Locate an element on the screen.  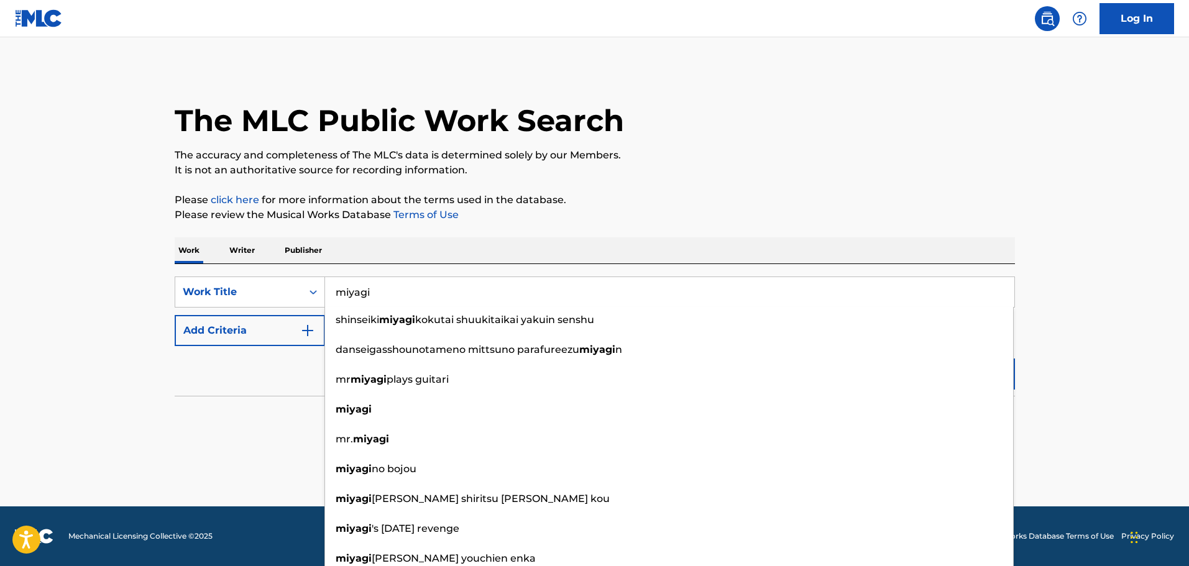
a: Musical Works Database Terms of Use is located at coordinates (1043, 536).